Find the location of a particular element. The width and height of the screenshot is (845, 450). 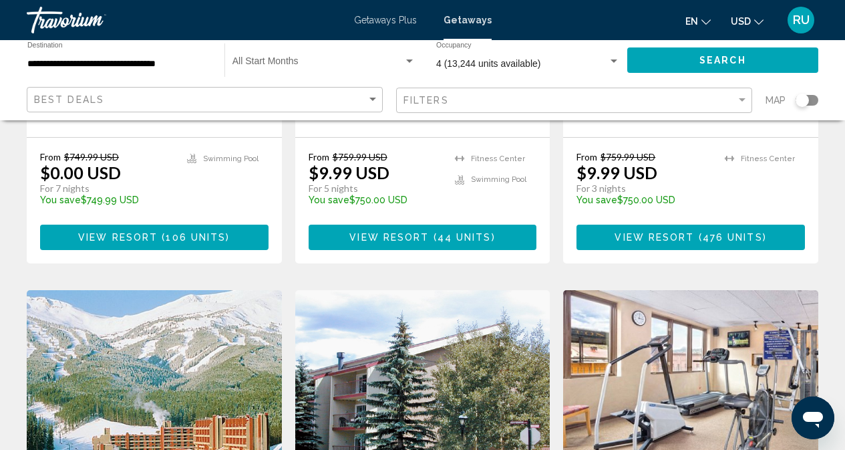

span: 44 units is located at coordinates (464, 238).